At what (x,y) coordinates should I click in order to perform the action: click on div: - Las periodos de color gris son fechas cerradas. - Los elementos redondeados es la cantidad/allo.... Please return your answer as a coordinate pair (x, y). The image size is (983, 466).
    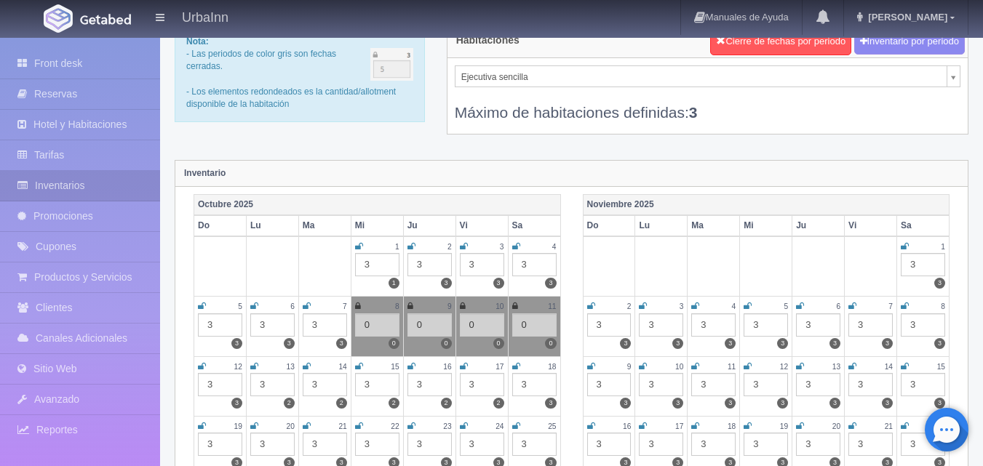
    Looking at the image, I should click on (300, 73).